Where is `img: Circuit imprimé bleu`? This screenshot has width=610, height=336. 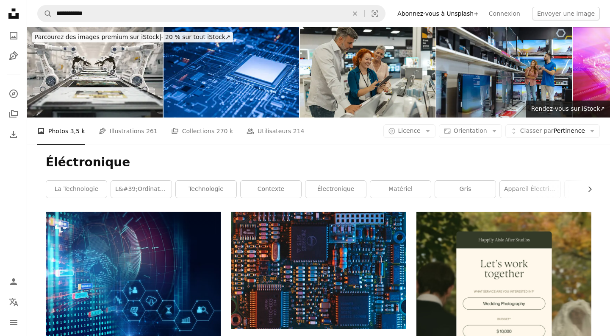
img: Circuit imprimé bleu is located at coordinates (318, 269).